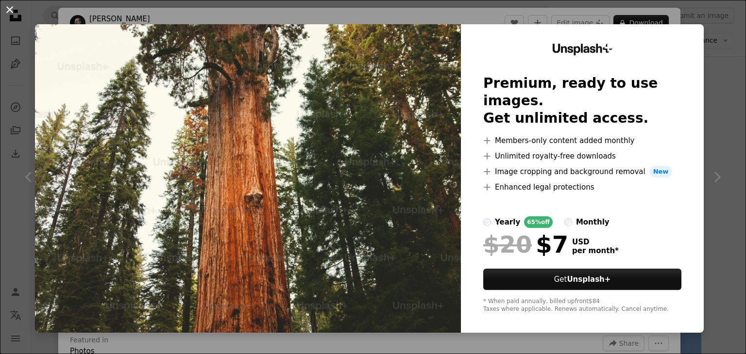  Describe the element at coordinates (507, 245) in the screenshot. I see `span: $20` at that location.